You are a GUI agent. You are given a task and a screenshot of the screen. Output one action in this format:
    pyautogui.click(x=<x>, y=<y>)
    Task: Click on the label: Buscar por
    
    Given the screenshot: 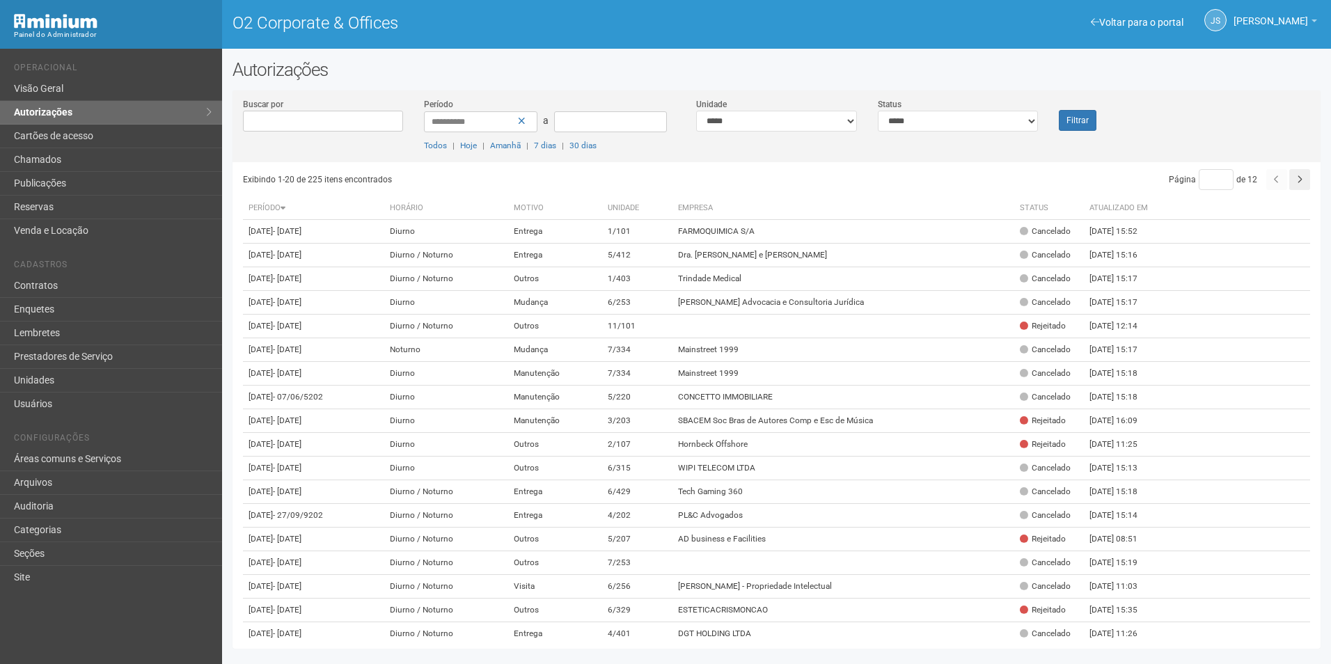 What is the action you would take?
    pyautogui.click(x=263, y=104)
    